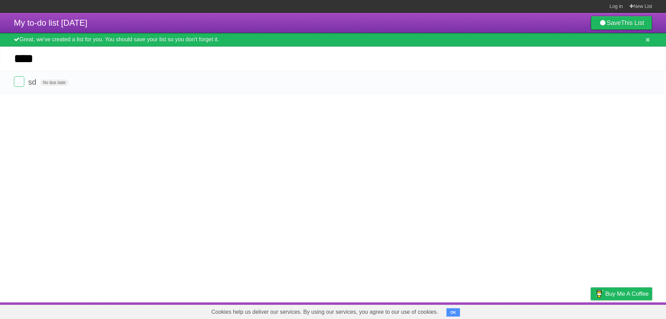 The image size is (666, 319). I want to click on img: Buy me a coffee, so click(599, 293).